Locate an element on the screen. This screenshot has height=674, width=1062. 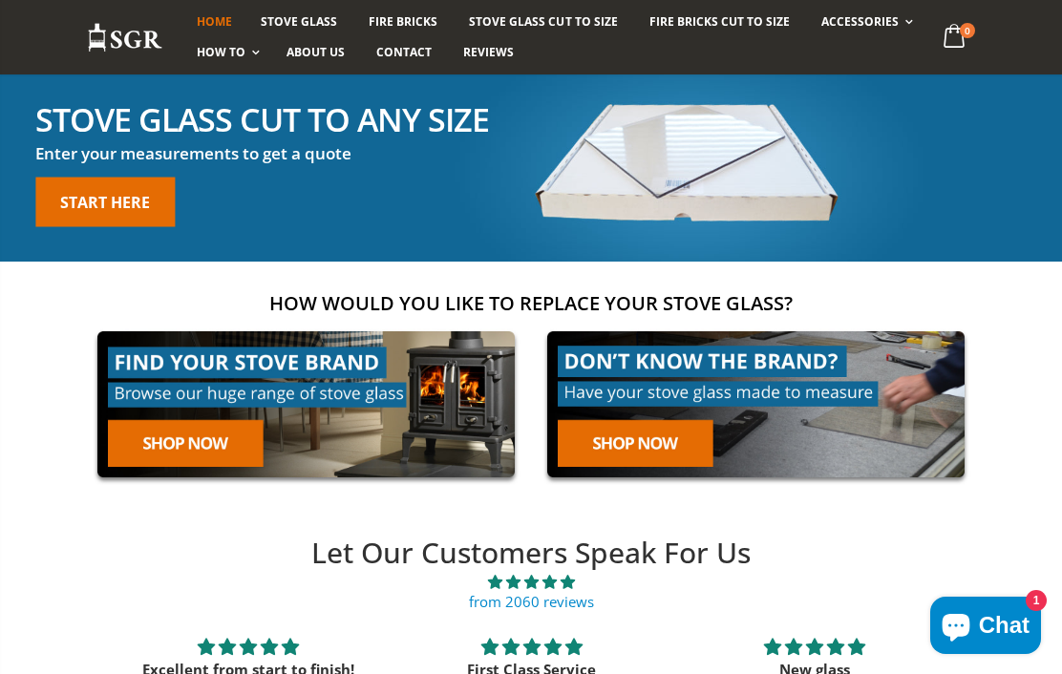
span: About us is located at coordinates (315, 52).